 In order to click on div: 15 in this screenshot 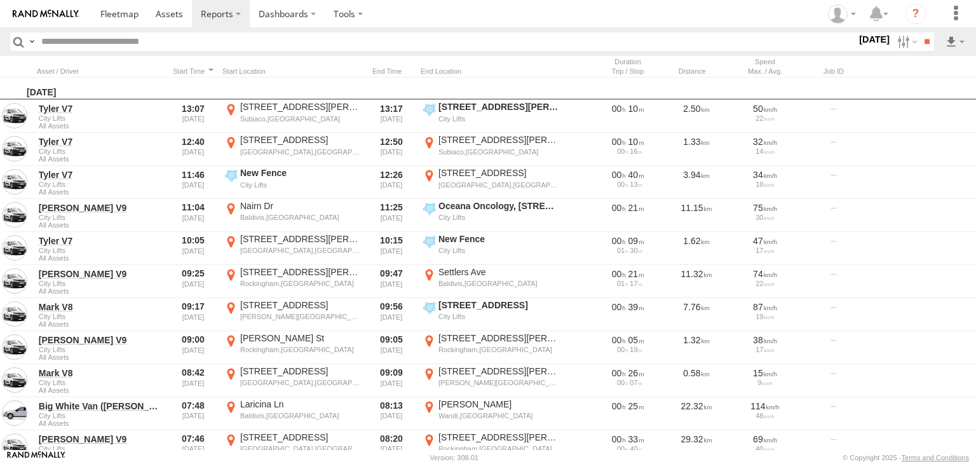, I will do `click(765, 373)`.